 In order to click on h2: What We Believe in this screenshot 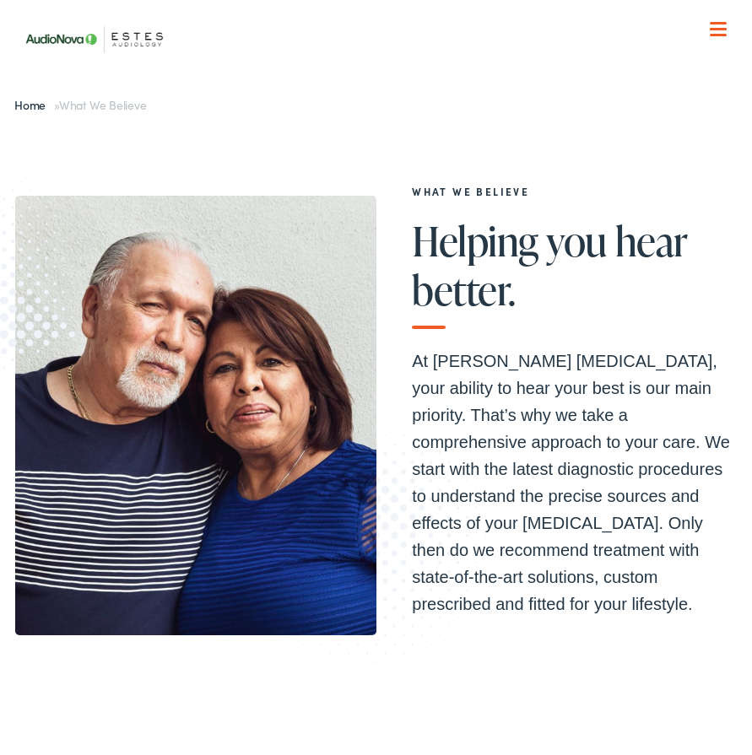, I will do `click(574, 191)`.